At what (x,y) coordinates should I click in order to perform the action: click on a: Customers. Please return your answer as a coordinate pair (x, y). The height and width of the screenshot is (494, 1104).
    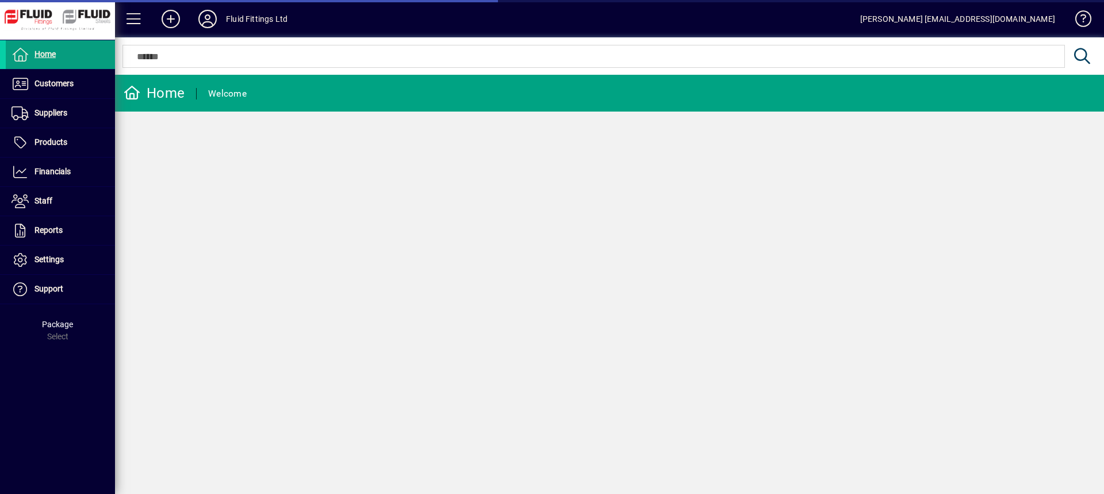
    Looking at the image, I should click on (60, 84).